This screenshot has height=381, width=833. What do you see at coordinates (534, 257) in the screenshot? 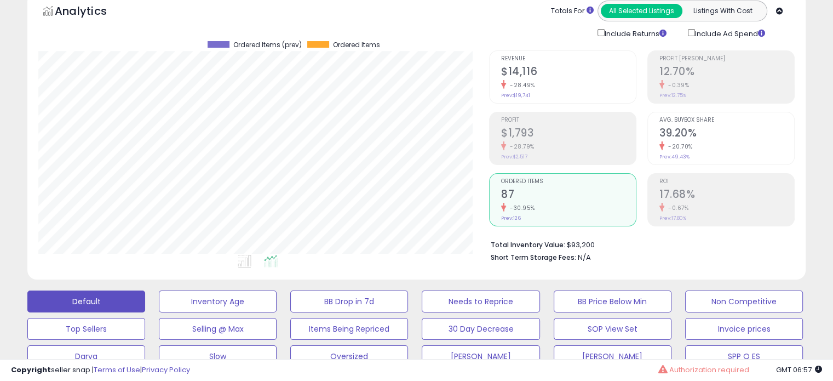
I see `b: Short Term Storage Fees:` at bounding box center [534, 257].